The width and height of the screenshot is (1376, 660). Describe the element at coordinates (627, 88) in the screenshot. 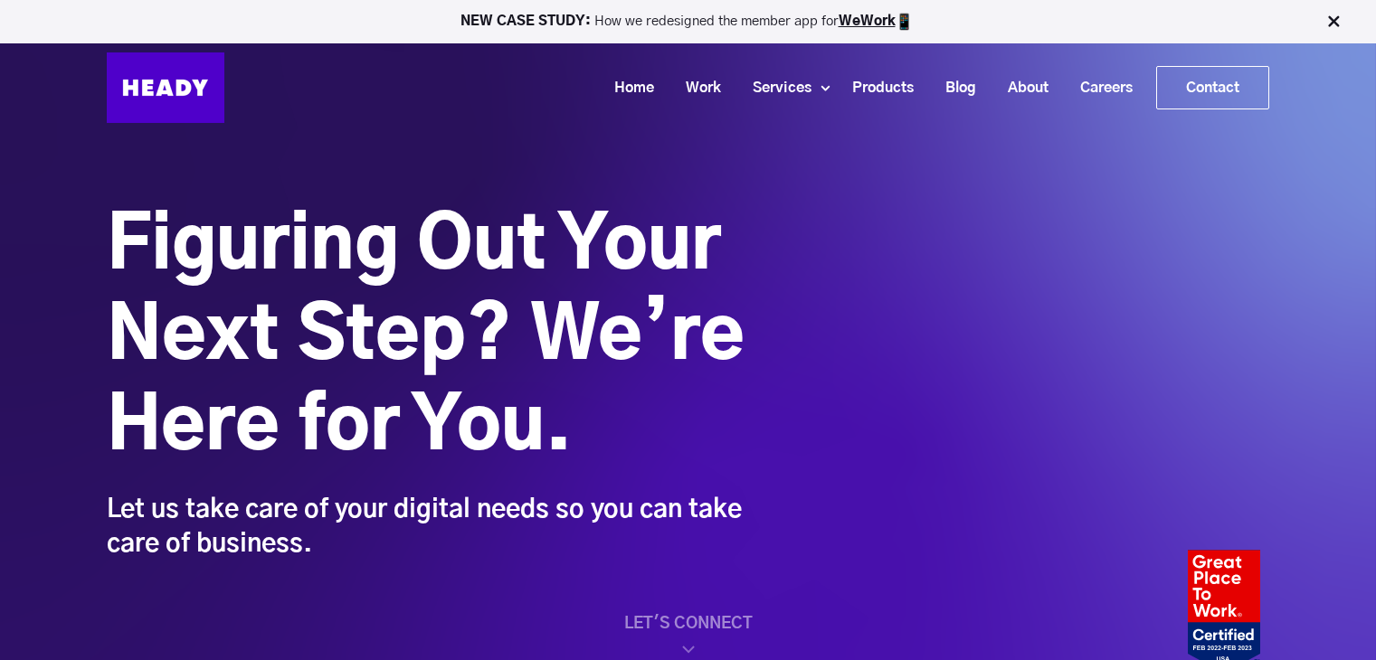

I see `a: Home` at that location.